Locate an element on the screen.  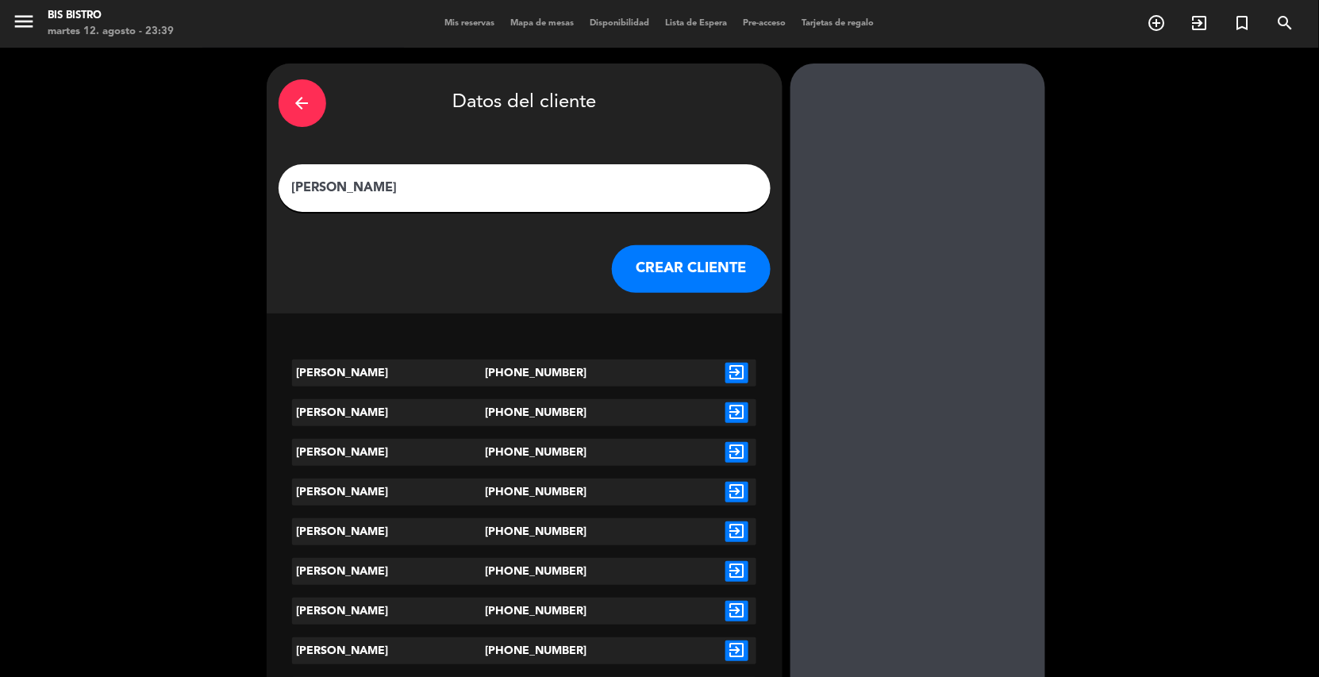
i: add_circle_outline is located at coordinates (1157, 23).